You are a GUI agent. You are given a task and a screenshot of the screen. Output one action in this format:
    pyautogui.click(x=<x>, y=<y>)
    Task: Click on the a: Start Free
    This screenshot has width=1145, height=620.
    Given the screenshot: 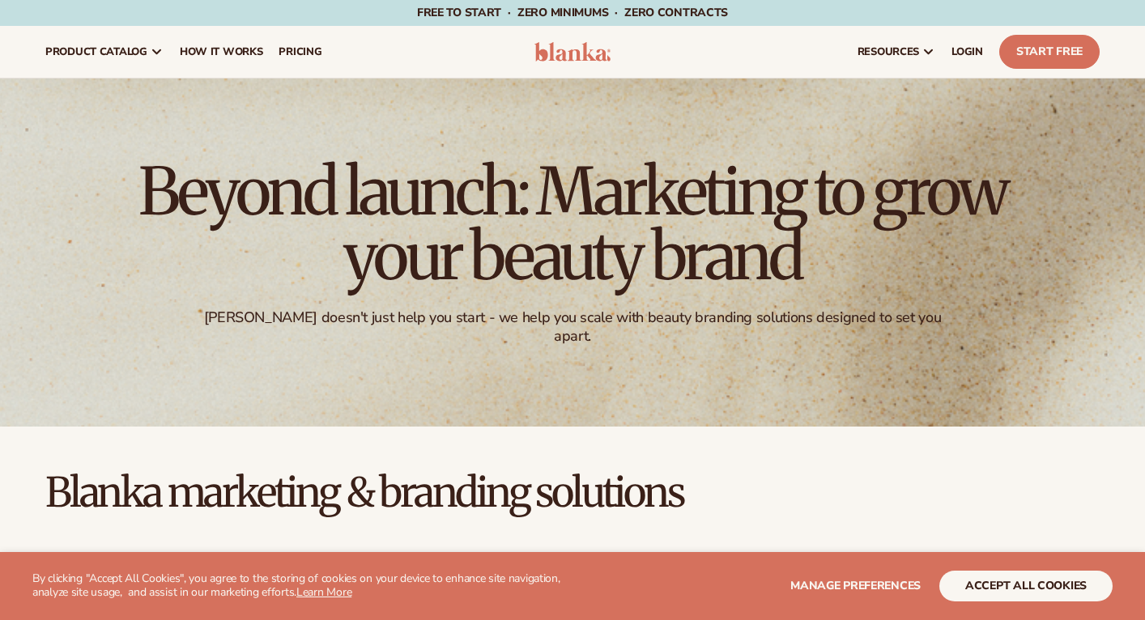 What is the action you would take?
    pyautogui.click(x=1050, y=52)
    